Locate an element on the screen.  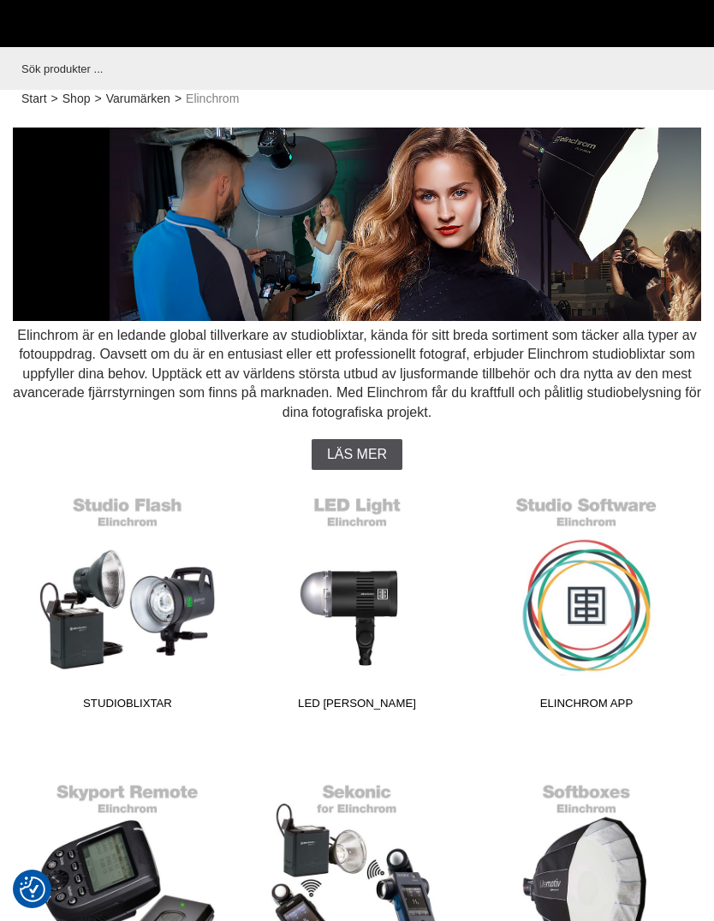
a: Studioblixtar is located at coordinates (127, 602).